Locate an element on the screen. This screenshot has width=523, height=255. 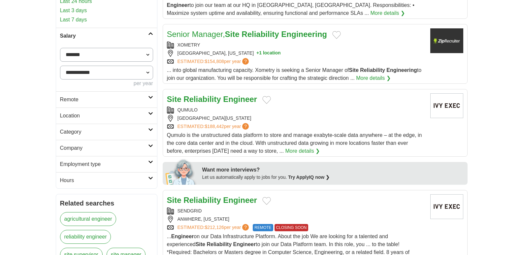
a: Last 3 days is located at coordinates (107, 11).